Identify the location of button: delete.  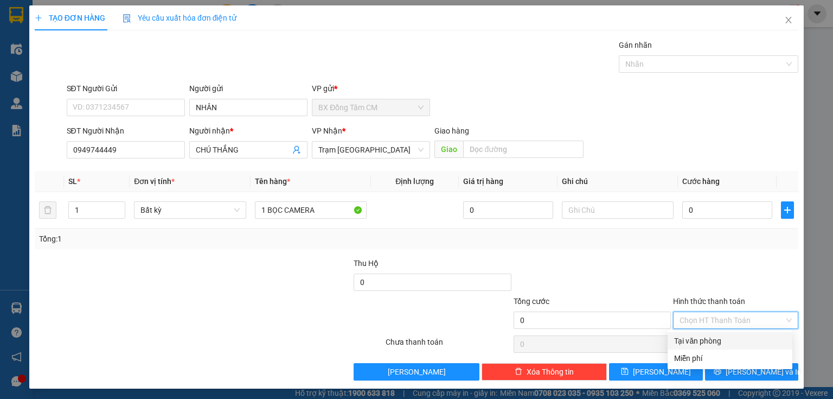
(48, 210).